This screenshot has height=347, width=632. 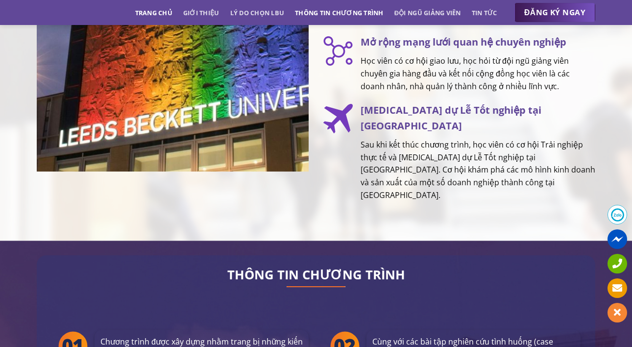 I want to click on a: Lý do chọn LBU, so click(x=257, y=13).